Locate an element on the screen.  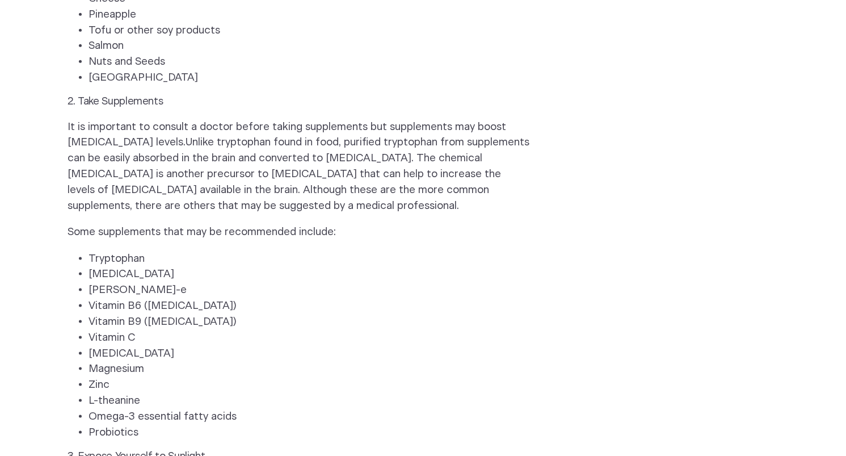
li: L-theanine is located at coordinates (300, 401).